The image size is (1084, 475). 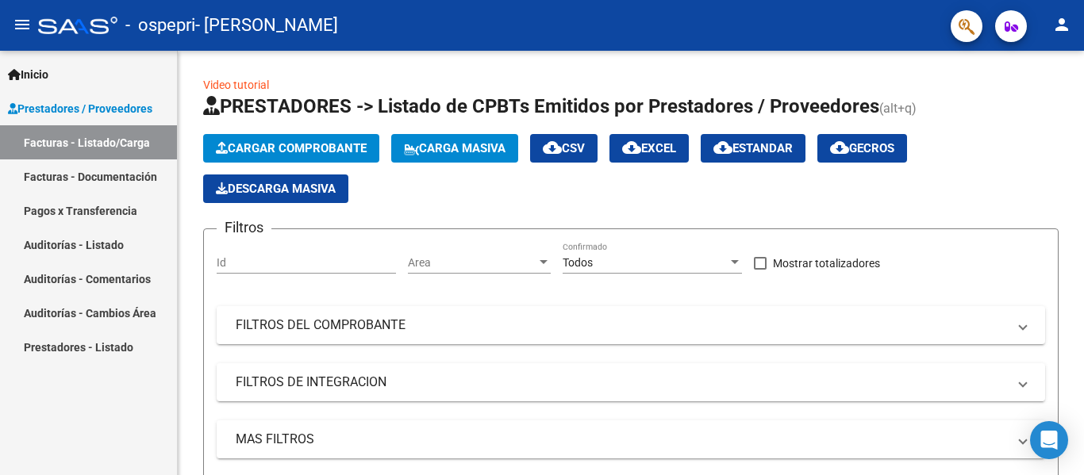 What do you see at coordinates (898, 108) in the screenshot?
I see `span: (alt+q)` at bounding box center [898, 108].